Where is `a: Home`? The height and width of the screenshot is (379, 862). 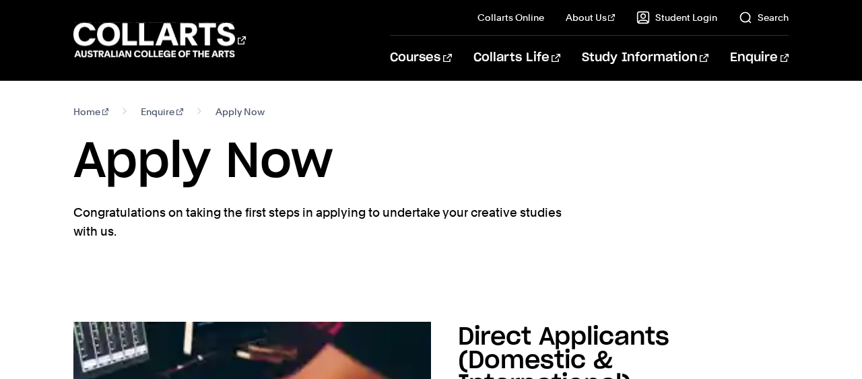
a: Home is located at coordinates (91, 112).